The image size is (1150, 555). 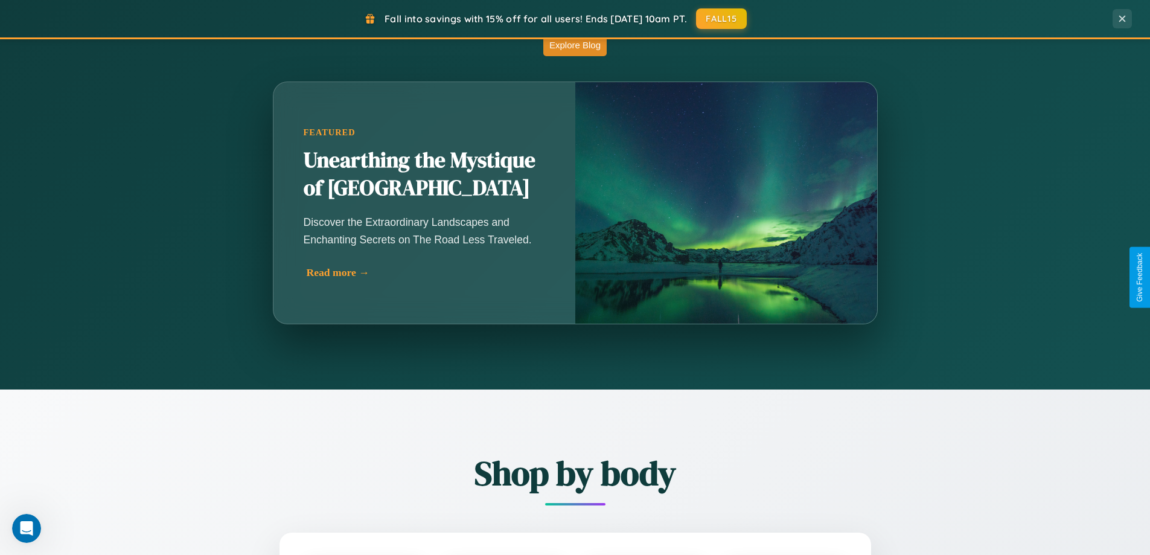 What do you see at coordinates (425, 132) in the screenshot?
I see `div: Featured` at bounding box center [425, 132].